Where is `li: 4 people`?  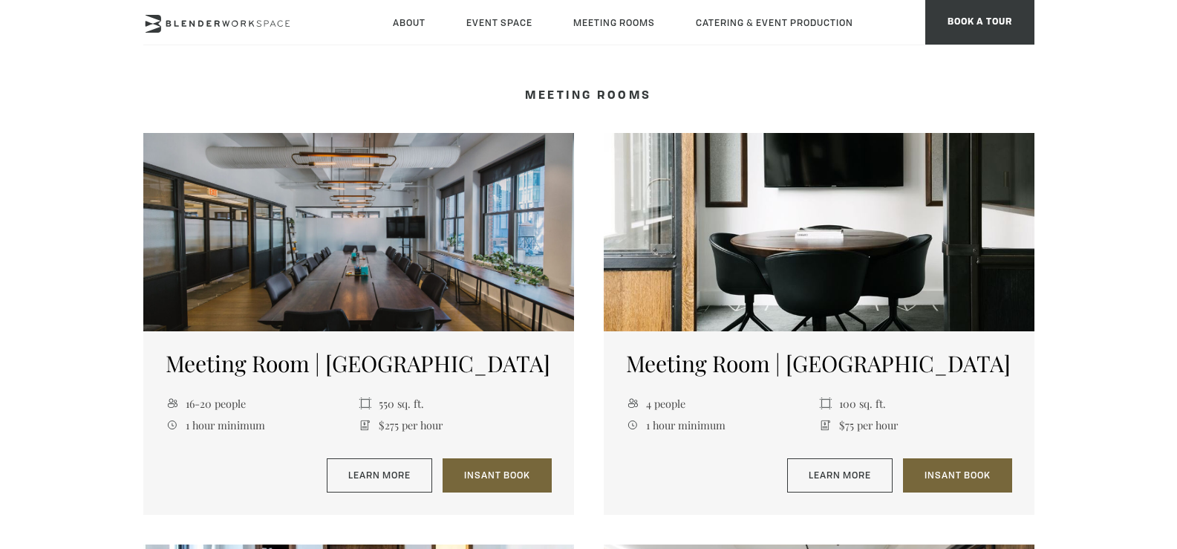 li: 4 people is located at coordinates (723, 403).